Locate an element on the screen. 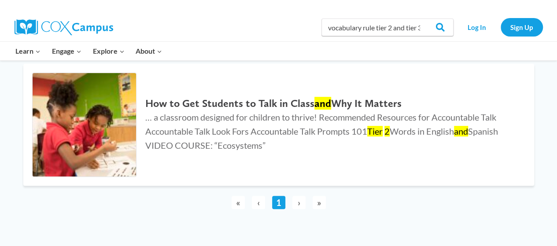 The width and height of the screenshot is (557, 246). img: How to Get Students to Talk in Class and Why It Matters is located at coordinates (85, 125).